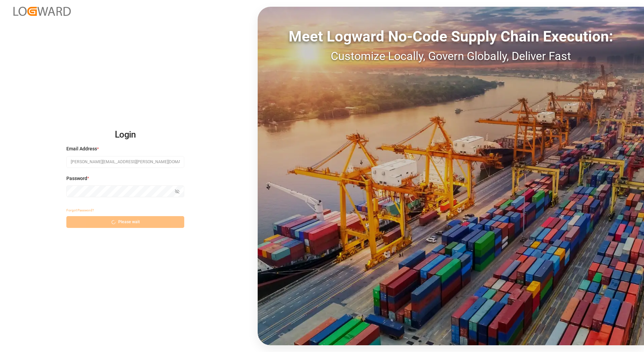 The width and height of the screenshot is (644, 352). What do you see at coordinates (81, 149) in the screenshot?
I see `span: Email Address` at bounding box center [81, 149].